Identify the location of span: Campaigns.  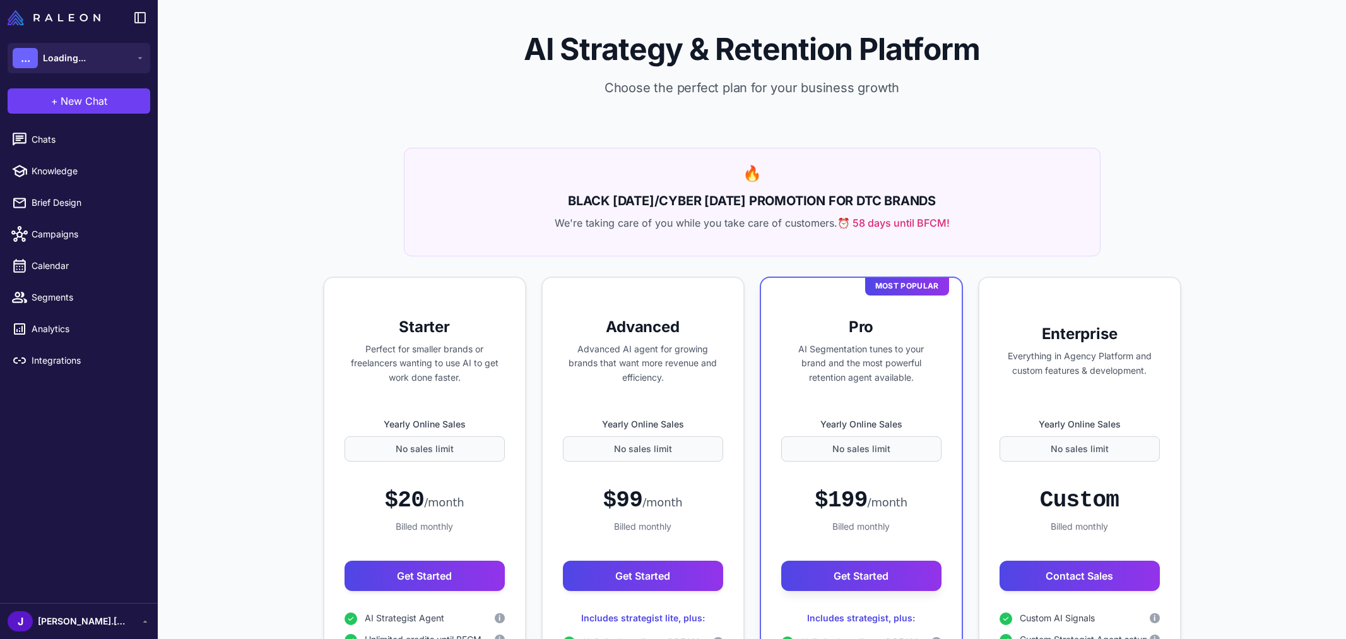
(87, 234).